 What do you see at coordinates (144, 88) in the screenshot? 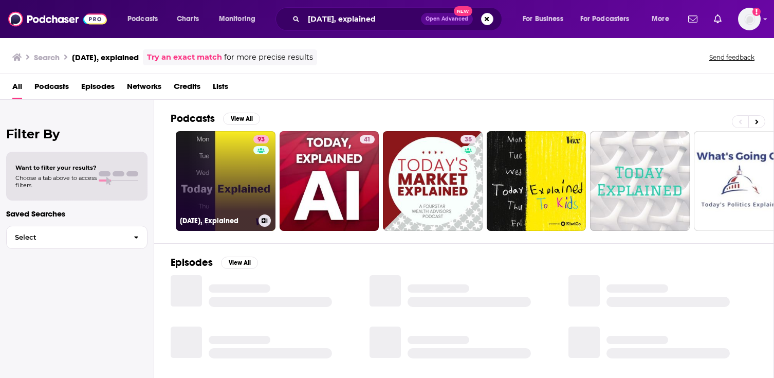
I see `span: Networks` at bounding box center [144, 88].